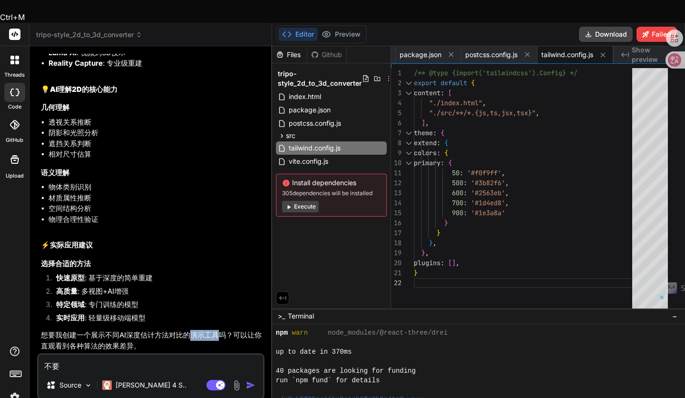 This screenshot has height=398, width=685. I want to click on div: 14, so click(396, 203).